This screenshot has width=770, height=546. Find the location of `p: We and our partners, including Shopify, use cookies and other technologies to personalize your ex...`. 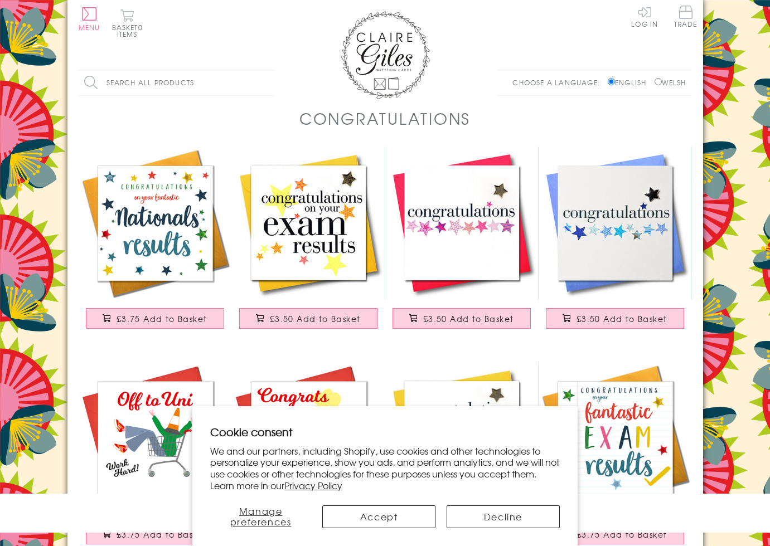

p: We and our partners, including Shopify, use cookies and other technologies to personalize your ex... is located at coordinates (385, 468).